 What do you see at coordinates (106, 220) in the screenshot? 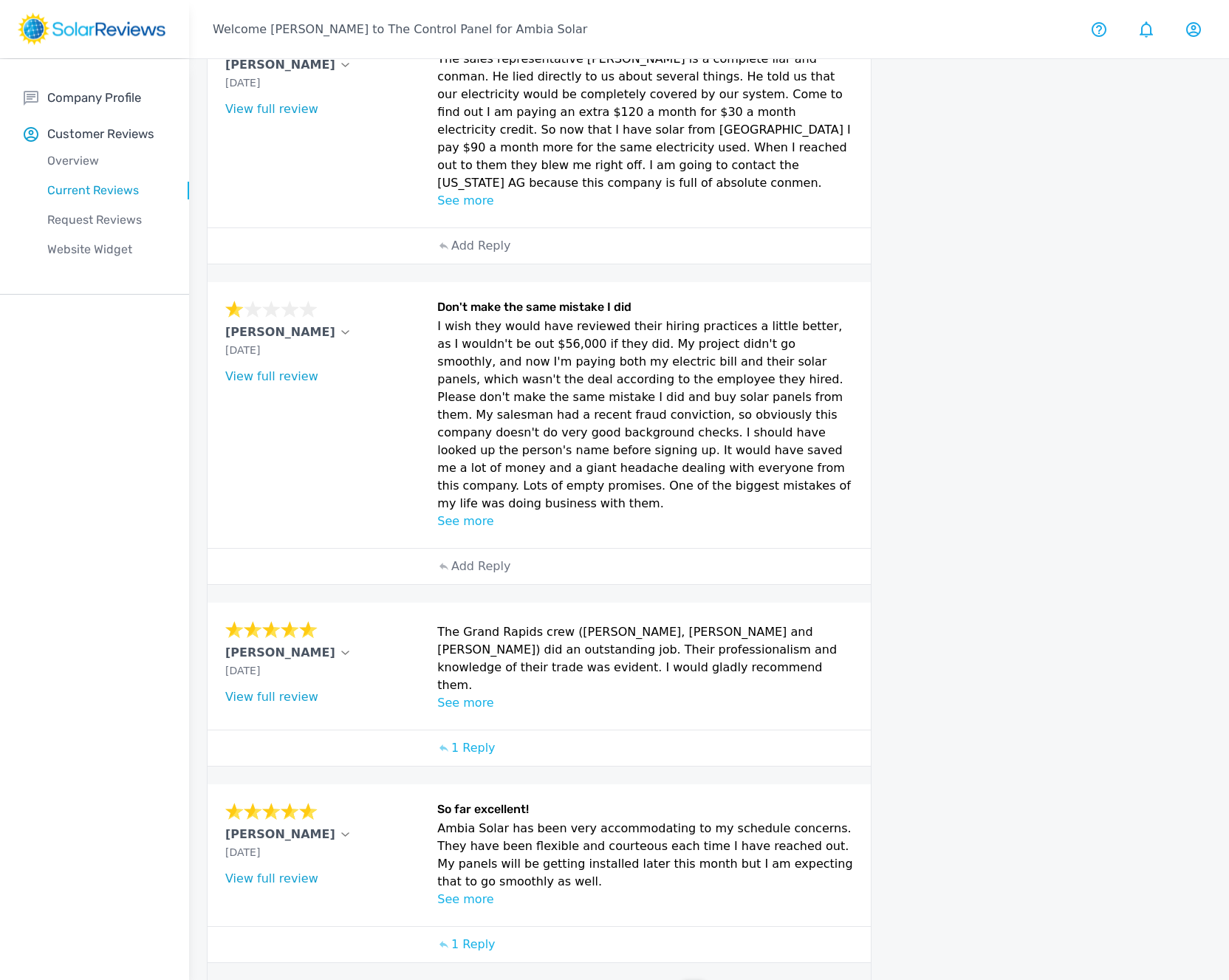
I see `p: Request Reviews` at bounding box center [106, 220].